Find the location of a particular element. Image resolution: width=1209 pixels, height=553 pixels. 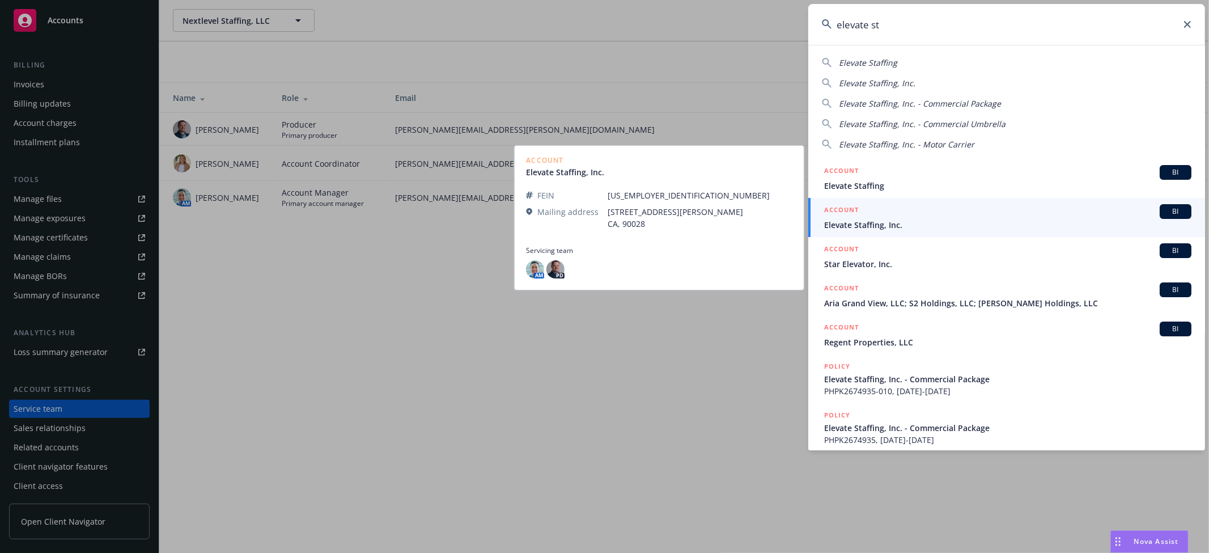

span: Elevate Staffing, Inc. - Motor Carrier is located at coordinates (906, 144).